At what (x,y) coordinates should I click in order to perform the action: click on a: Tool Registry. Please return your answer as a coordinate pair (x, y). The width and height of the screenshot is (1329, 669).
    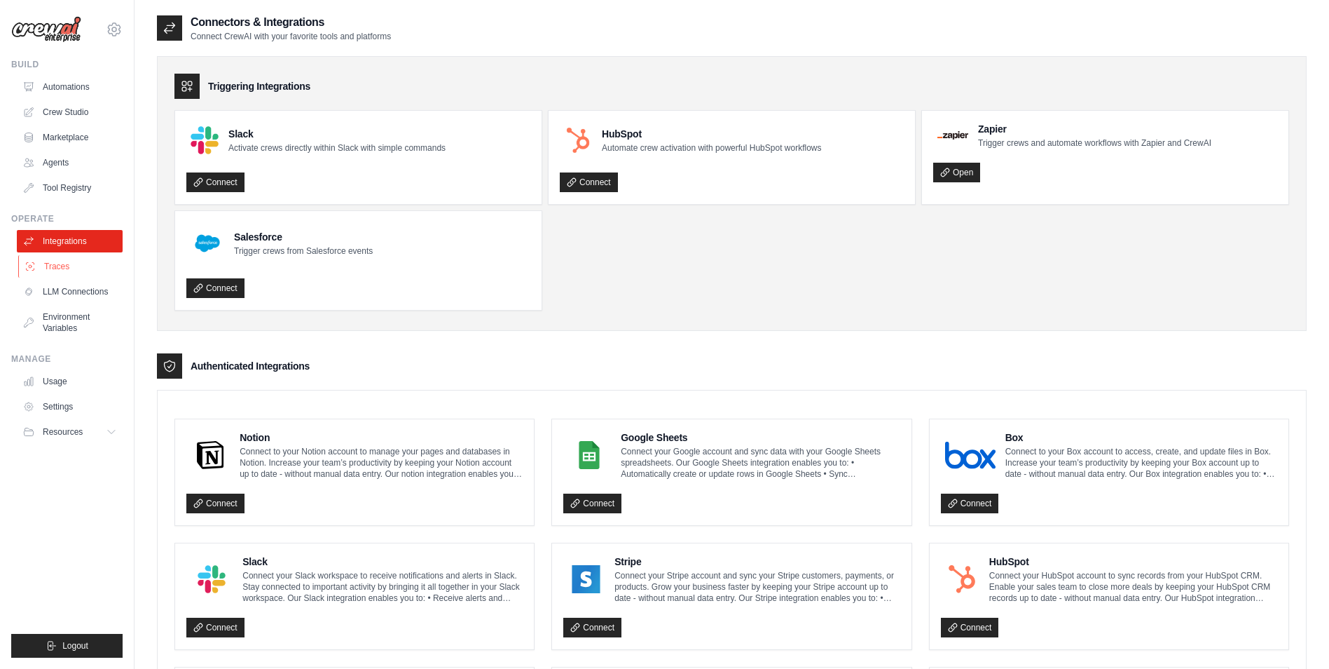
    Looking at the image, I should click on (69, 188).